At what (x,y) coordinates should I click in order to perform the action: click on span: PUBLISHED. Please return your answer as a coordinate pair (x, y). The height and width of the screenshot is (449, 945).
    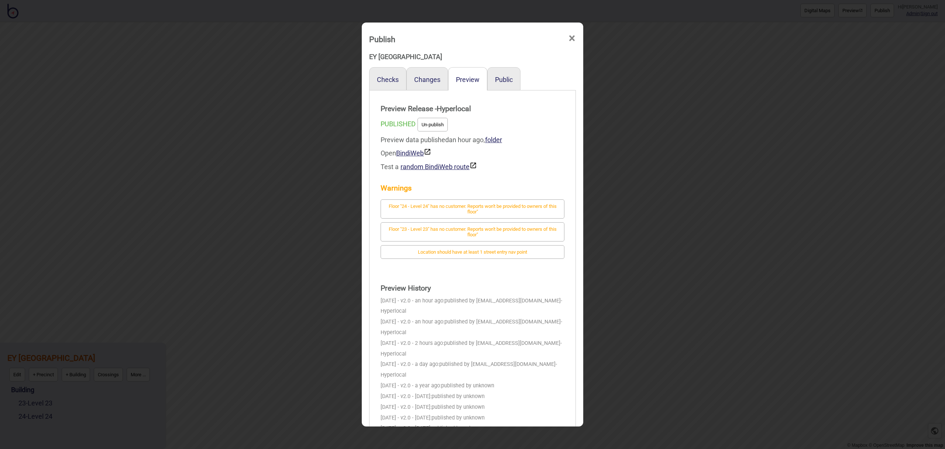
    Looking at the image, I should click on (398, 124).